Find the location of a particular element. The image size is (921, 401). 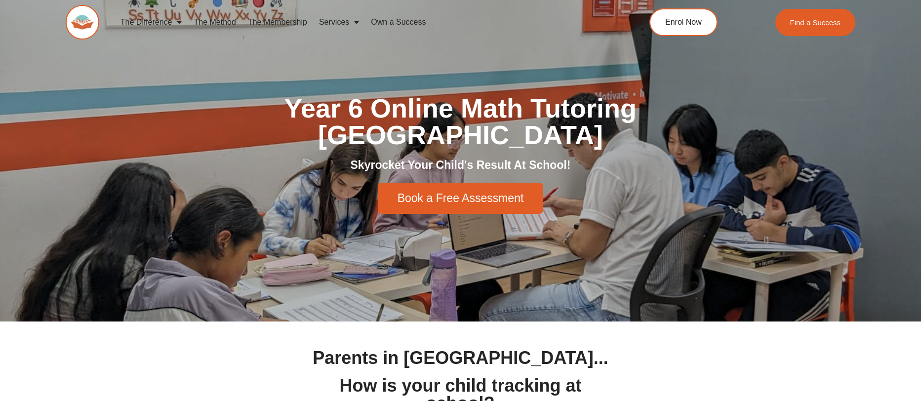

a: The Membership is located at coordinates (277, 22).